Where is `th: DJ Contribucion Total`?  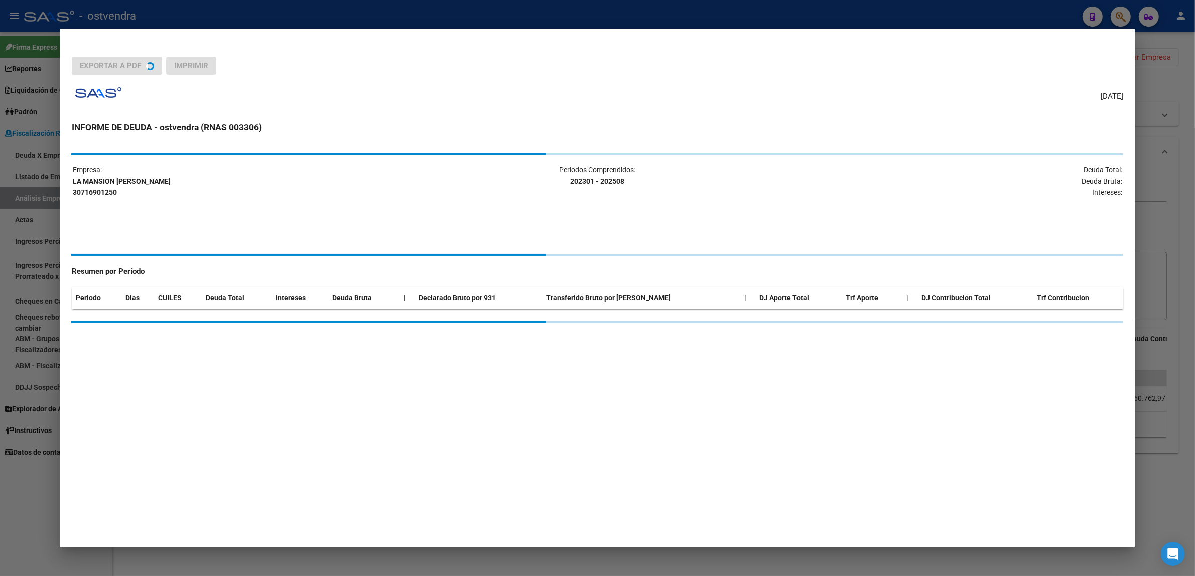
th: DJ Contribucion Total is located at coordinates (976, 298).